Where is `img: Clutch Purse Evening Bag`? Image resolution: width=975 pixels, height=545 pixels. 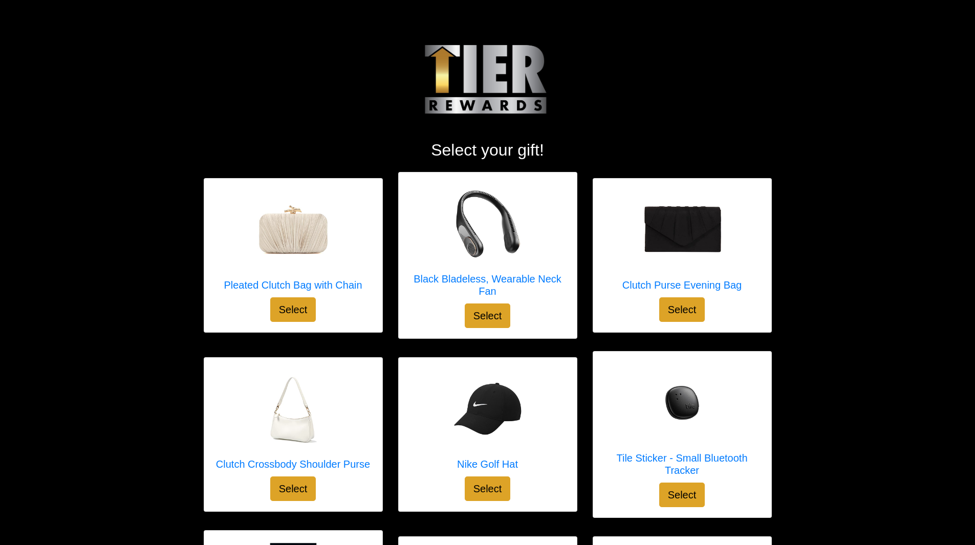 img: Clutch Purse Evening Bag is located at coordinates (682, 230).